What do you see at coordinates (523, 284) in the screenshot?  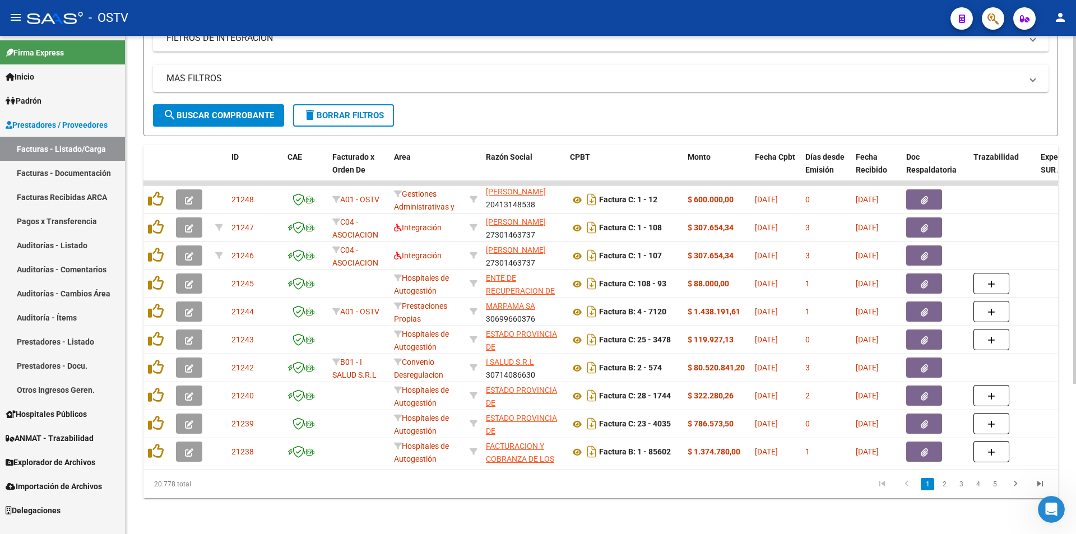 I see `div: 30718615700` at bounding box center [523, 284].